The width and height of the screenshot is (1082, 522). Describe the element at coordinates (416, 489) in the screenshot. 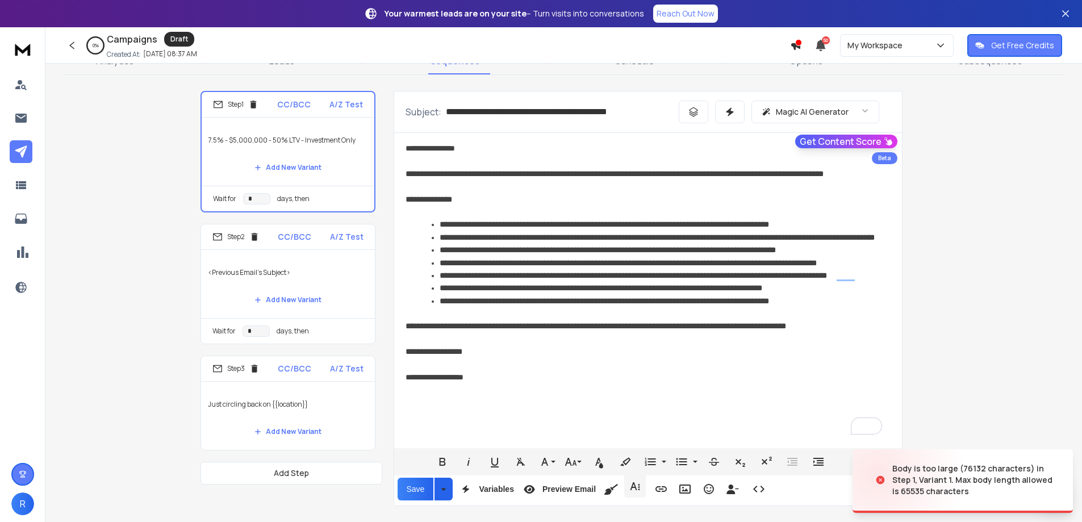

I see `div: Save` at that location.